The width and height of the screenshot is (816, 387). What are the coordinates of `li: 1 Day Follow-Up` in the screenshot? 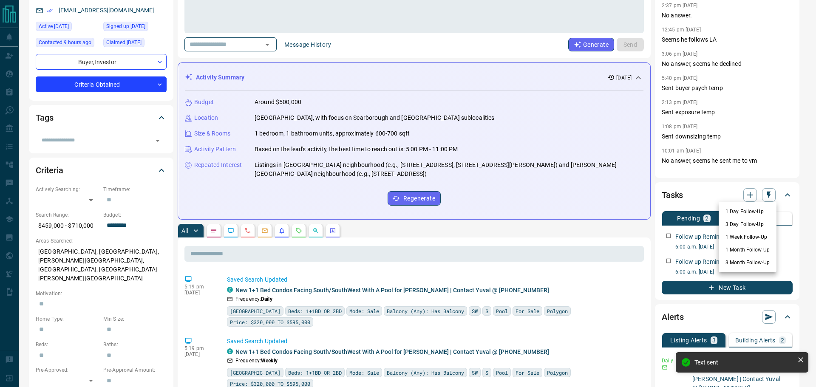 It's located at (748, 212).